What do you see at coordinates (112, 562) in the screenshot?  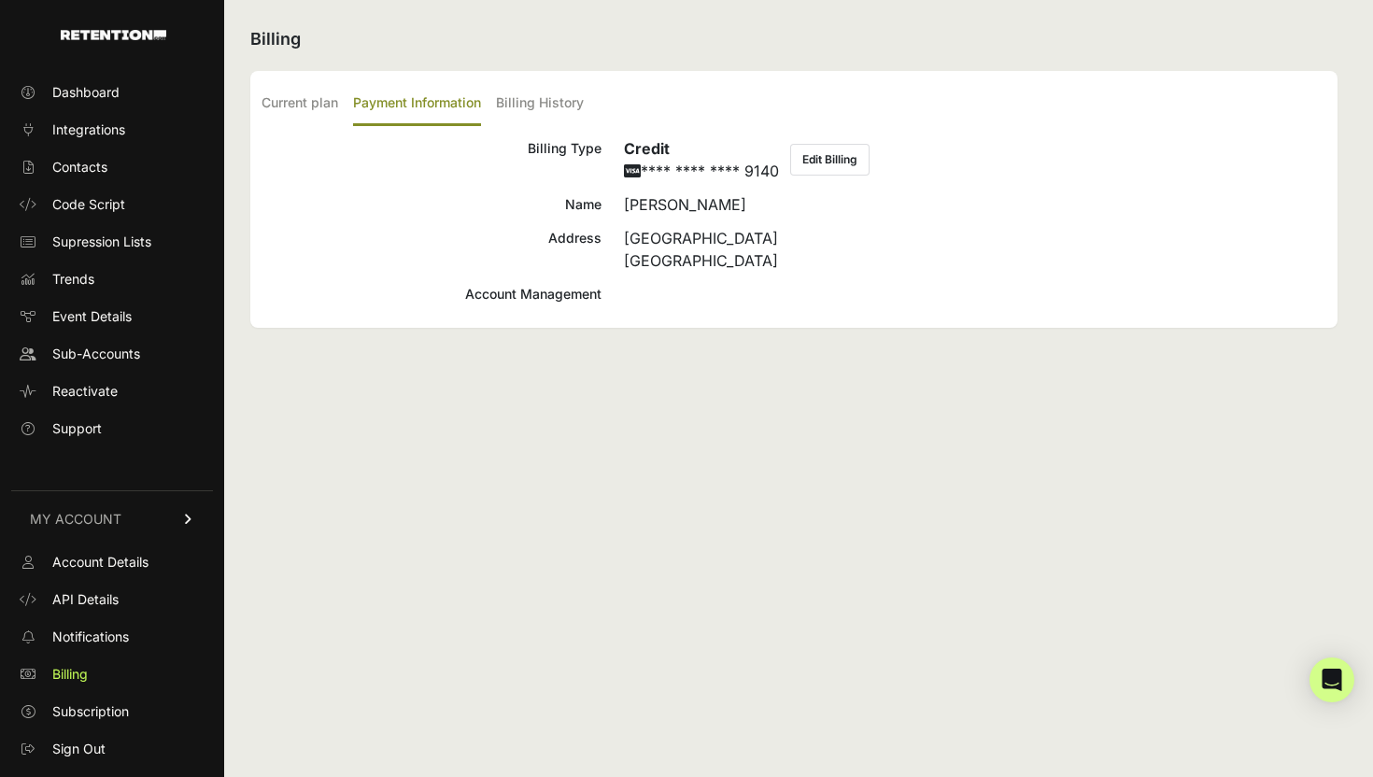 I see `a: Account Details` at bounding box center [112, 562].